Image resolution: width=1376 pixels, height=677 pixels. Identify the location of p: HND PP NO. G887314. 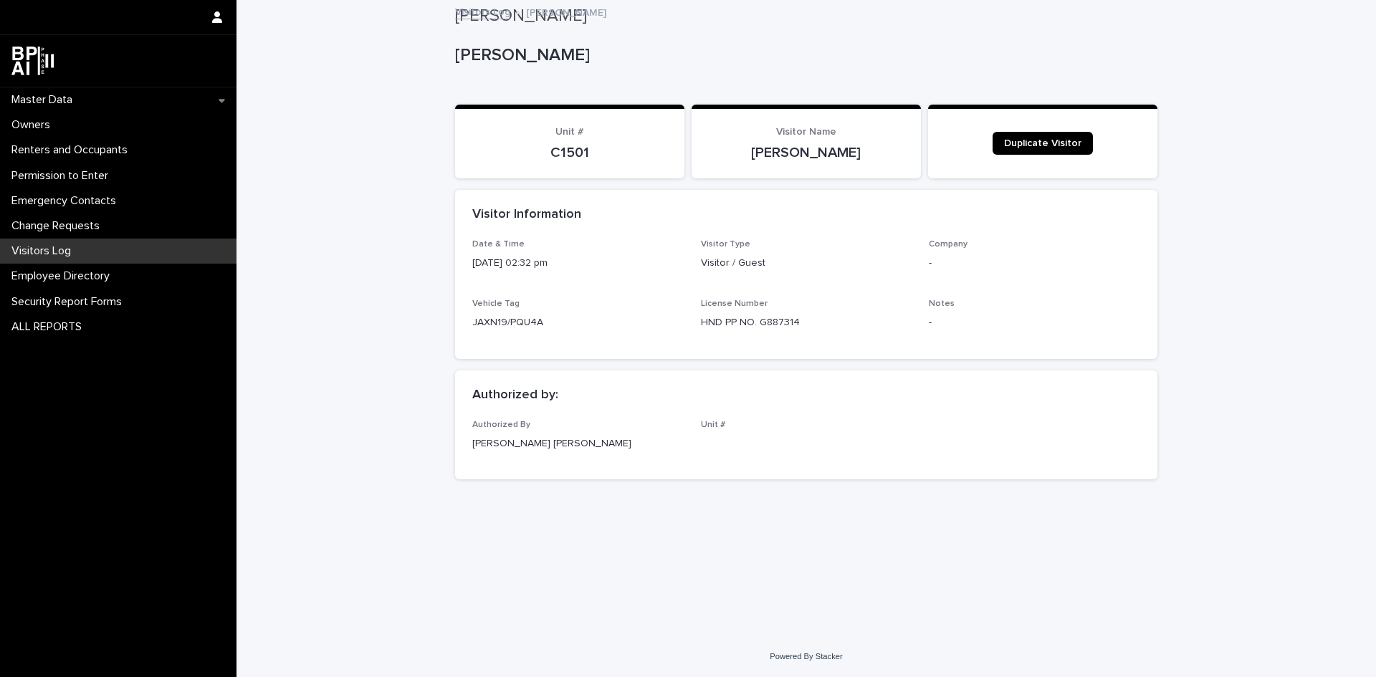
(806, 322).